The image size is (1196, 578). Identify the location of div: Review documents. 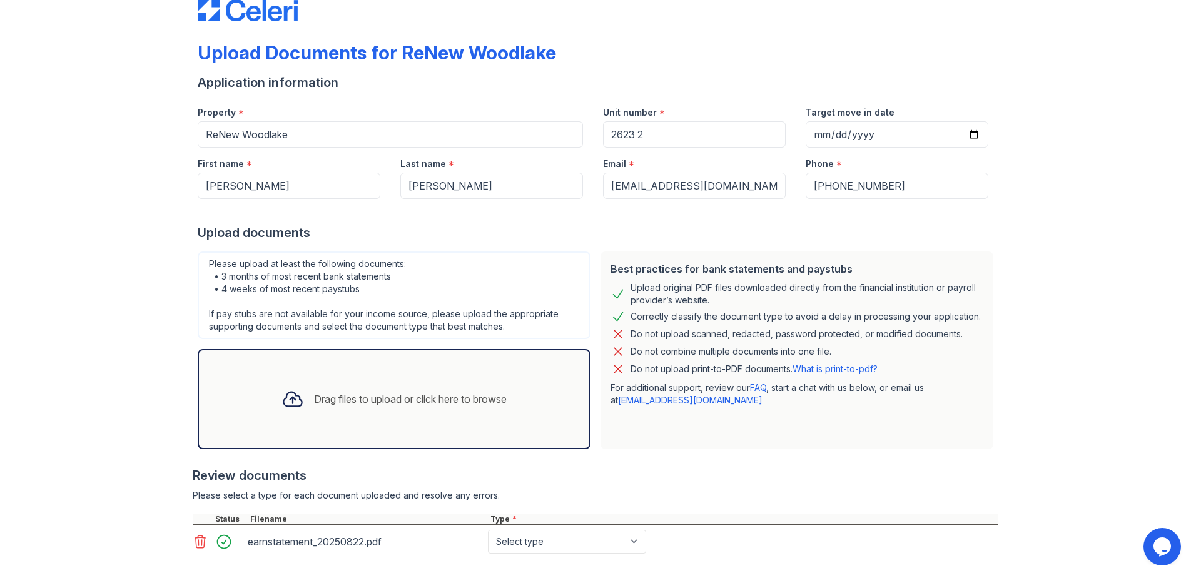
(595, 475).